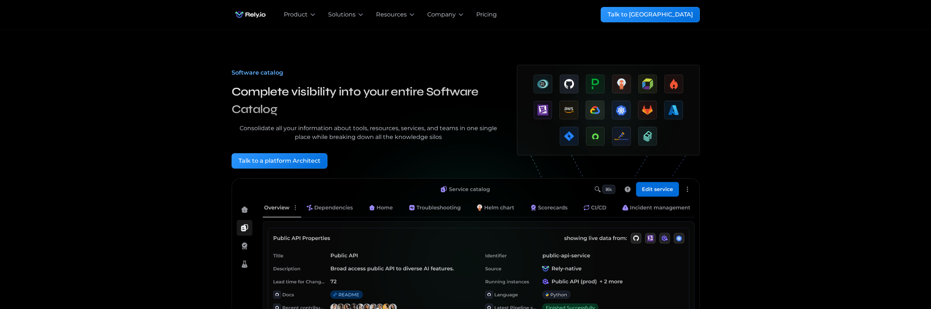 The width and height of the screenshot is (931, 309). Describe the element at coordinates (250, 15) in the screenshot. I see `a: home` at that location.